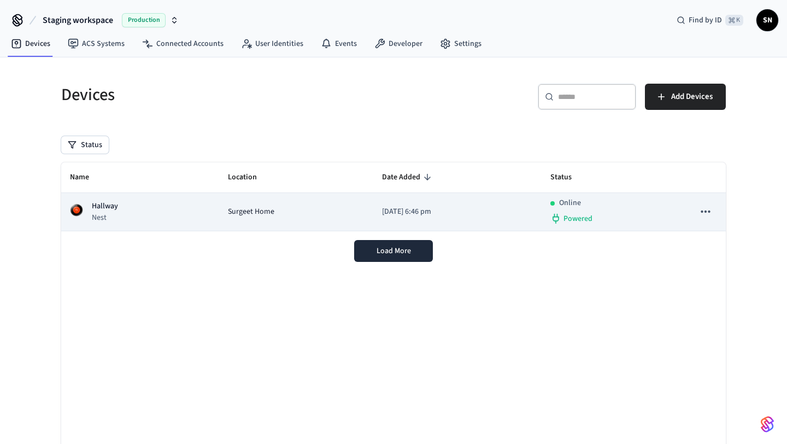 Image resolution: width=787 pixels, height=444 pixels. Describe the element at coordinates (692, 97) in the screenshot. I see `span: Add Devices` at that location.